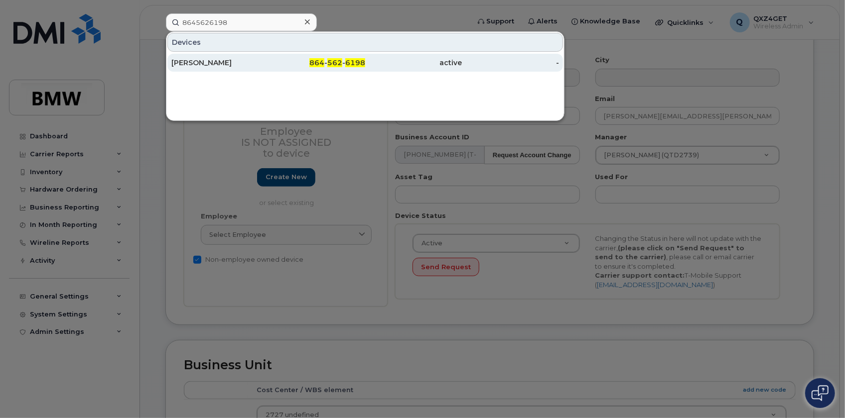 The image size is (845, 418). Describe the element at coordinates (317, 63) in the screenshot. I see `span: 864` at that location.